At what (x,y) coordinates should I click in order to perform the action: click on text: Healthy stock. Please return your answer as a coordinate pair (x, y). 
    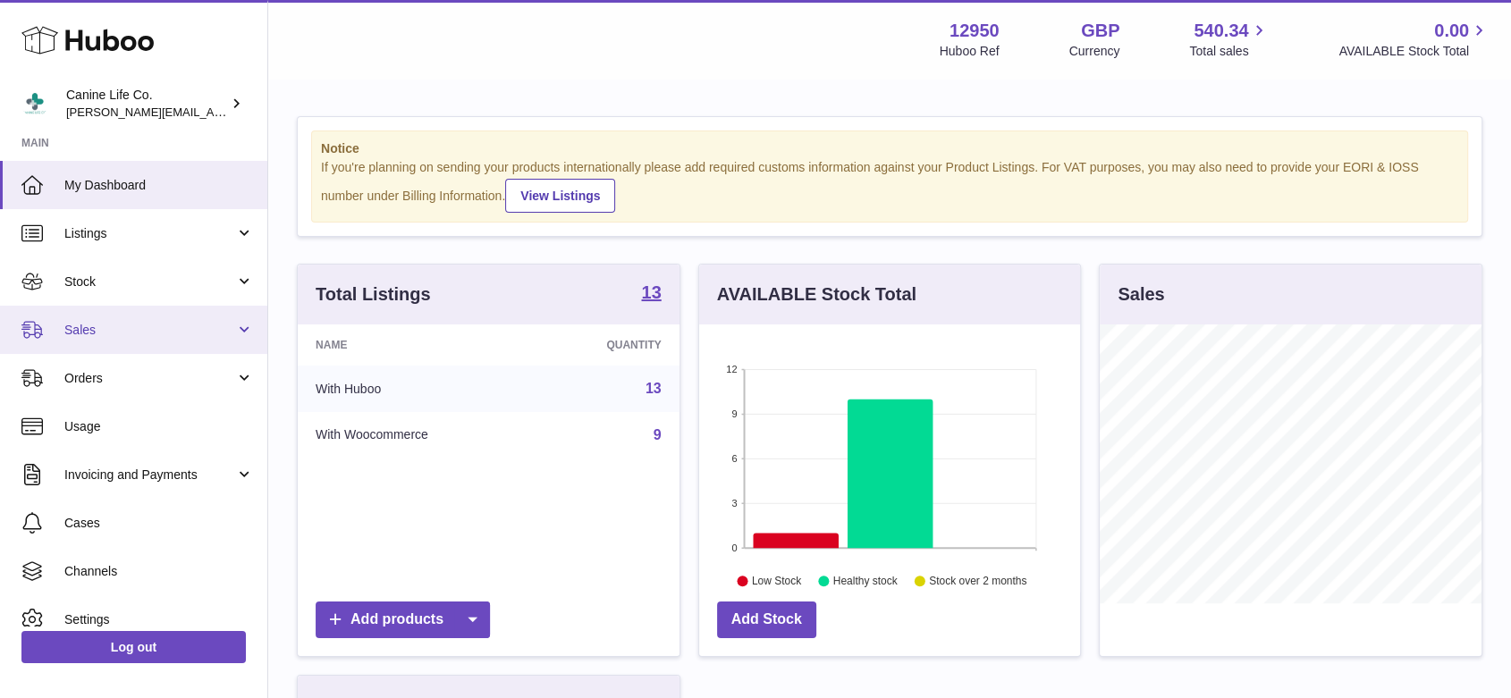
    Looking at the image, I should click on (866, 581).